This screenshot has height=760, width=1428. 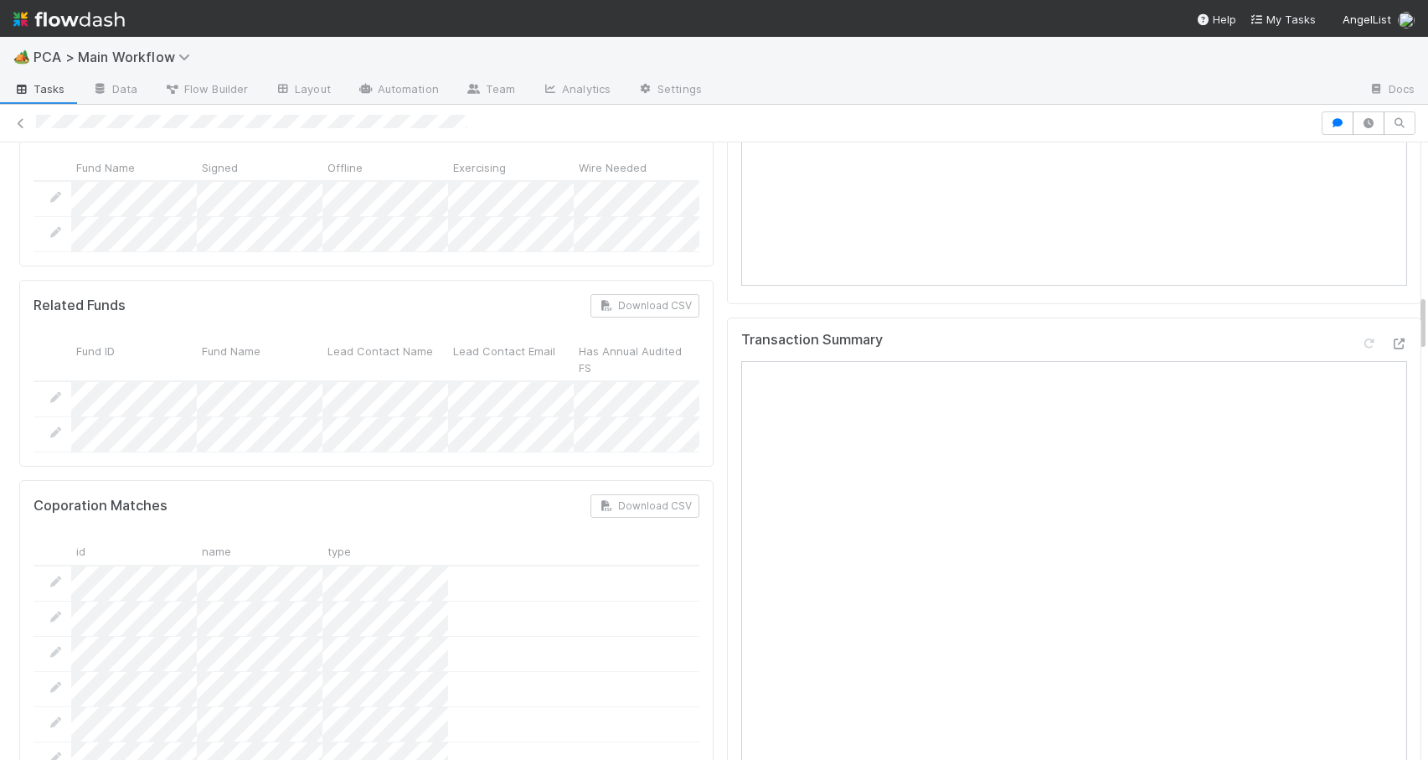 What do you see at coordinates (80, 306) in the screenshot?
I see `h5: Related Funds` at bounding box center [80, 306].